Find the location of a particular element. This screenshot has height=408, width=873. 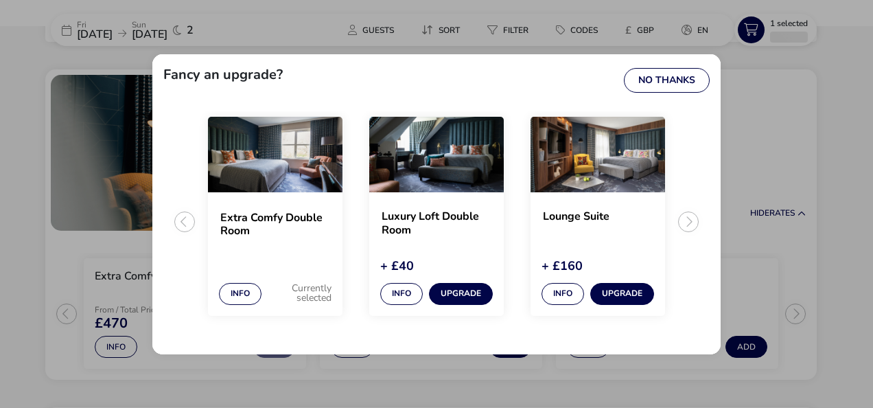

div: extra-settings is located at coordinates (436, 204).